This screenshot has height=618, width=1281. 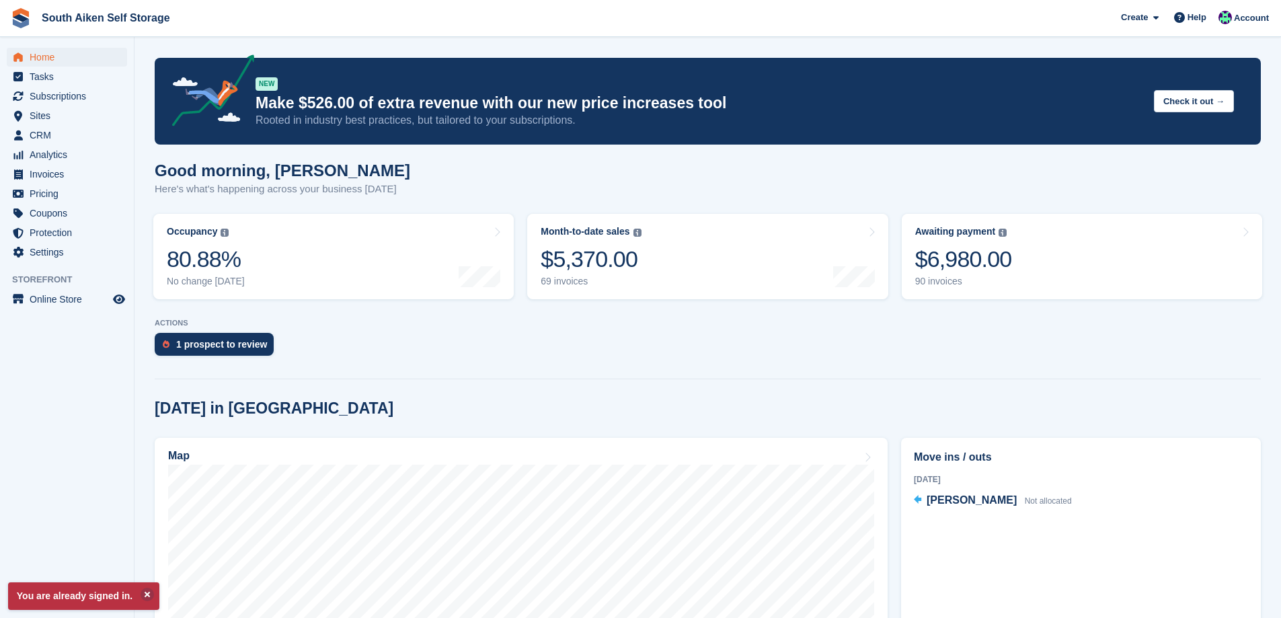 I want to click on span: Storefront, so click(x=73, y=280).